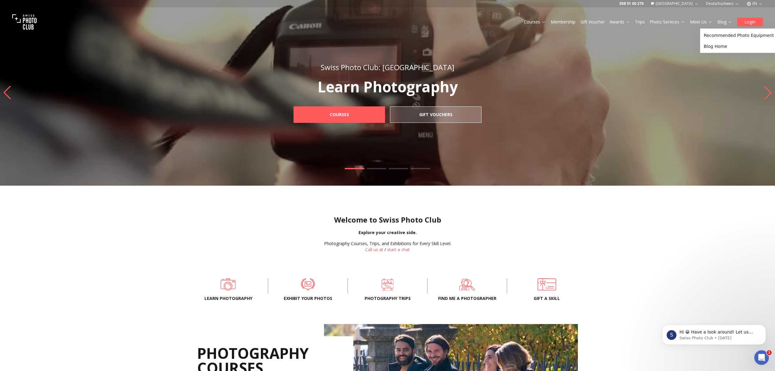  What do you see at coordinates (66, 26) in the screenshot?
I see `p: Message from Swiss Photo Club, sent 4w ago` at bounding box center [66, 26].